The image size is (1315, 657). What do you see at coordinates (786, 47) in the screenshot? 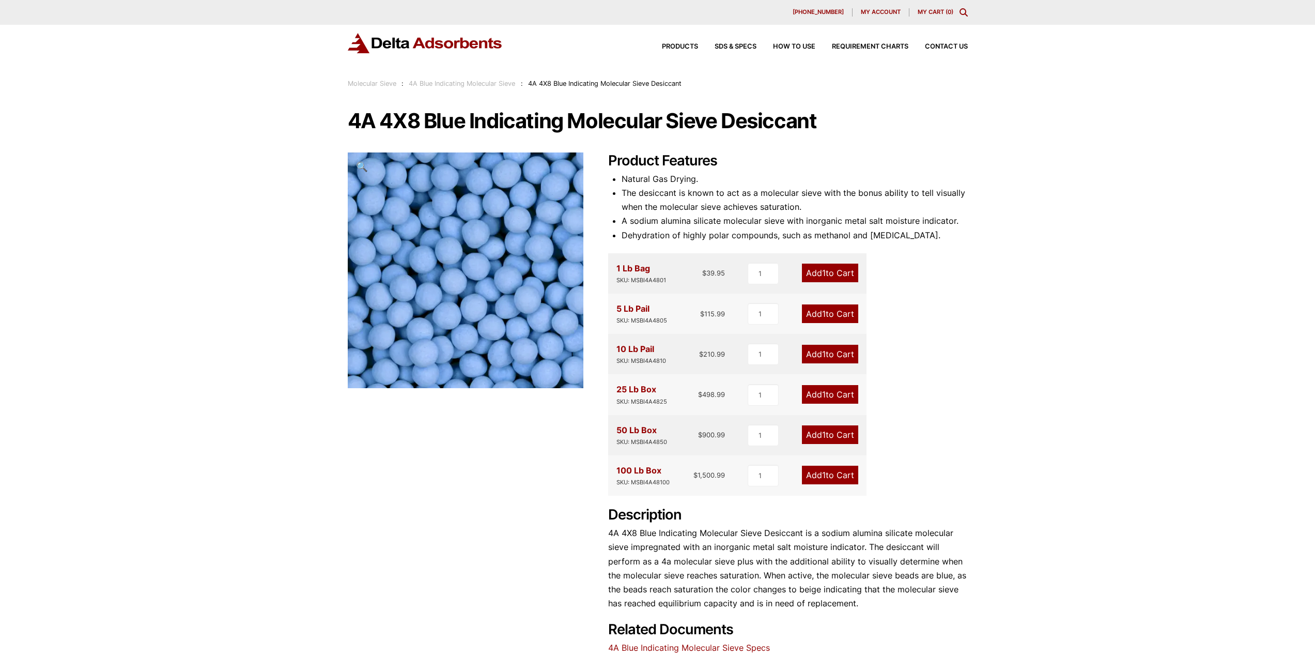
I see `a: How to Use` at bounding box center [786, 47].